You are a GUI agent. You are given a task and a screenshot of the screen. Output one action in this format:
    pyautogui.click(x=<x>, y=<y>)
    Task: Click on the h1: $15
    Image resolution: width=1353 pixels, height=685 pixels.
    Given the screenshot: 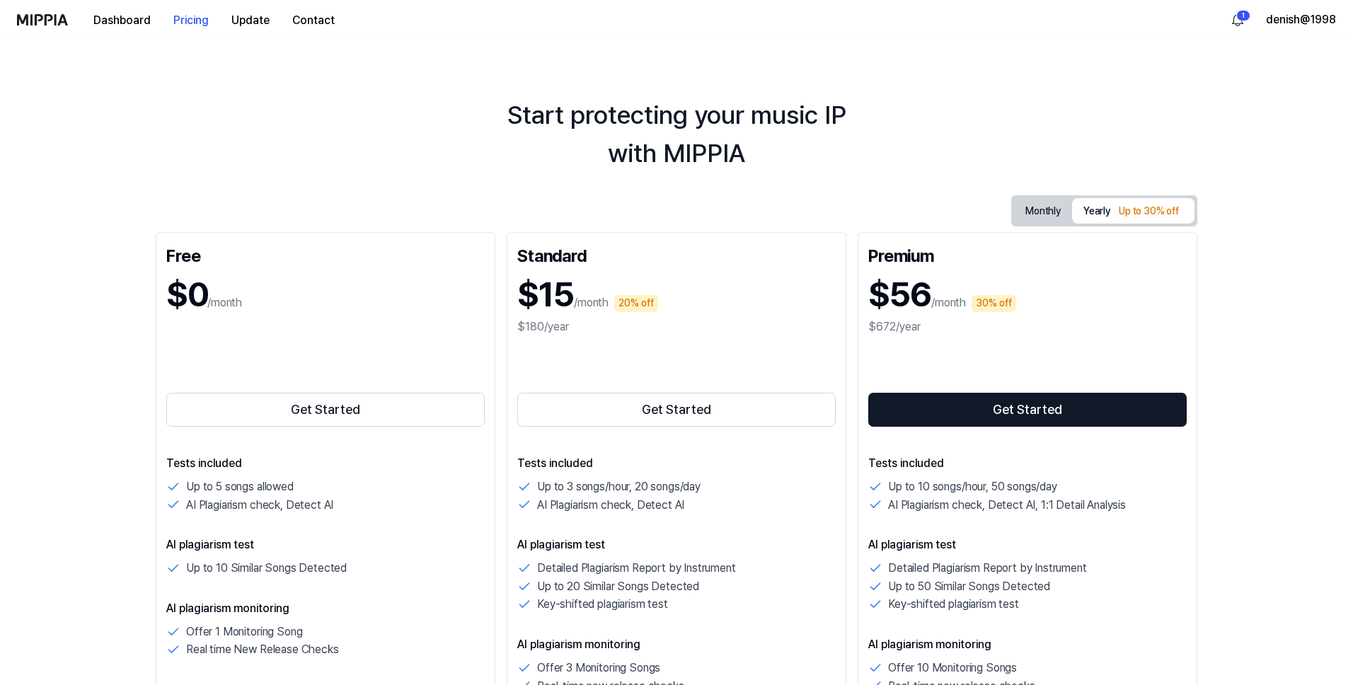 What is the action you would take?
    pyautogui.click(x=546, y=294)
    